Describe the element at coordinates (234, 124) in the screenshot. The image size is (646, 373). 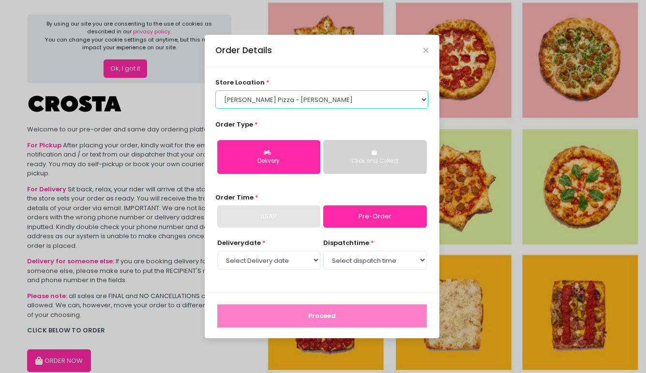
I see `span: Order Type` at that location.